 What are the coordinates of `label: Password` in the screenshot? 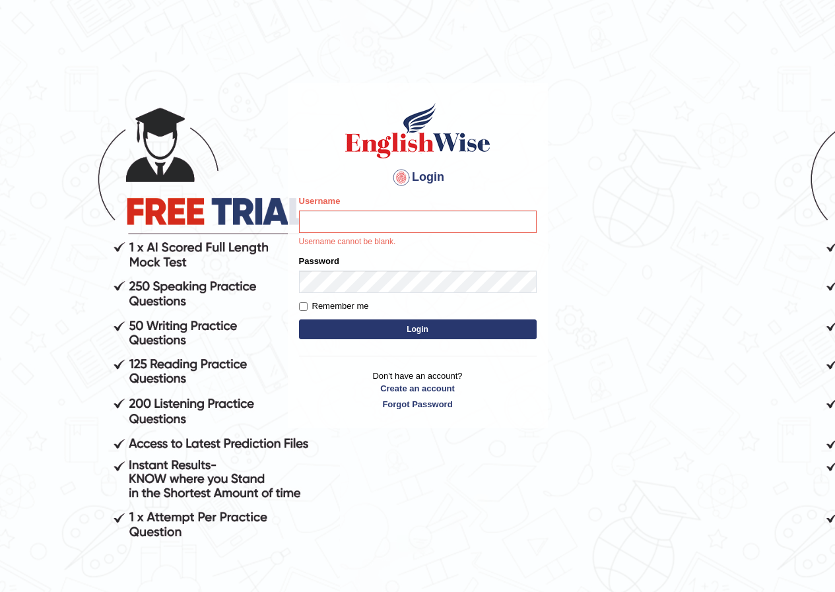 It's located at (319, 261).